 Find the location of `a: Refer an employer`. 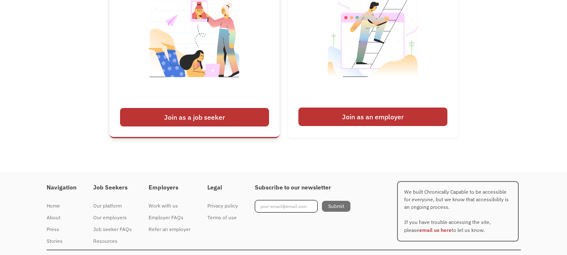

a: Refer an employer is located at coordinates (170, 229).